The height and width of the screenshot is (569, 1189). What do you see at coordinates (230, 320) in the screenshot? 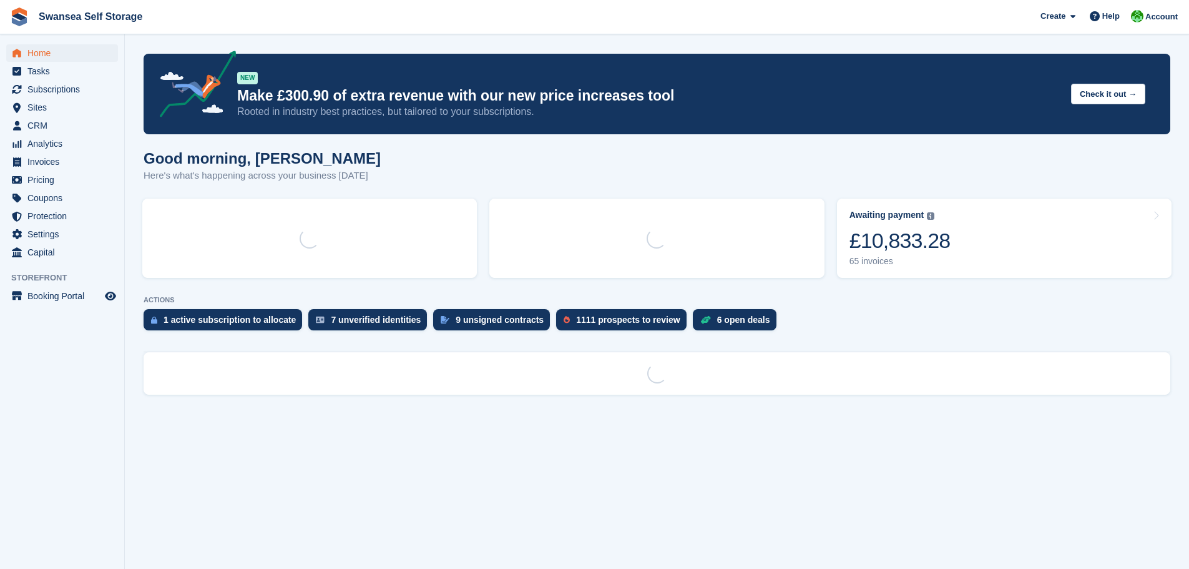
I see `div: 1 active subscription to allocate` at bounding box center [230, 320].